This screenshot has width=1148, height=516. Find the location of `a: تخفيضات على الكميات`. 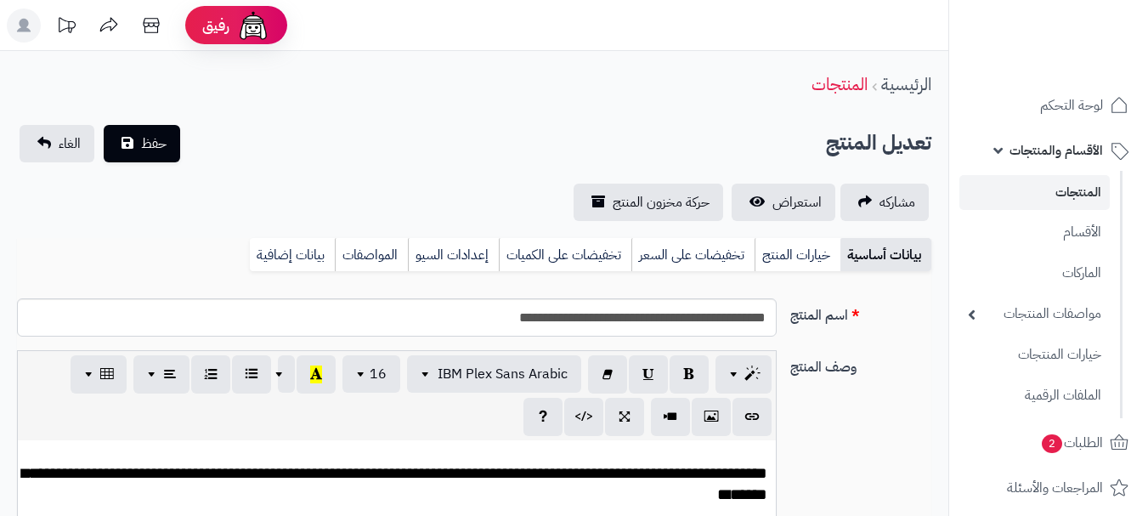

a: تخفيضات على الكميات is located at coordinates (565, 255).